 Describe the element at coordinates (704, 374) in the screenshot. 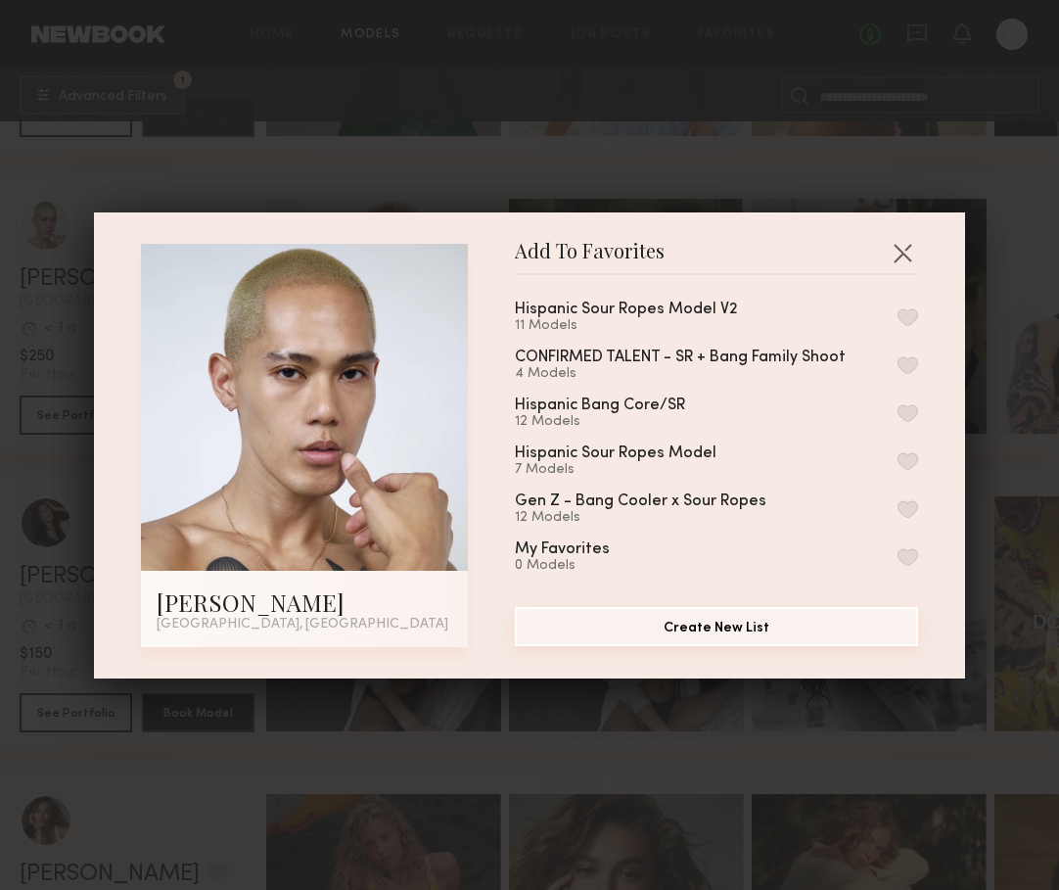

I see `div: 4 Models` at that location.